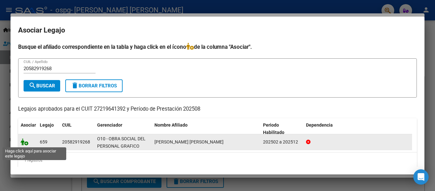 The width and height of the screenshot is (435, 191). What do you see at coordinates (218, 47) in the screenshot?
I see `h4: Busque el afiliado correspondiente en la tabla y haga click en el ícono de la columna "Asociar".` at bounding box center [218, 47].